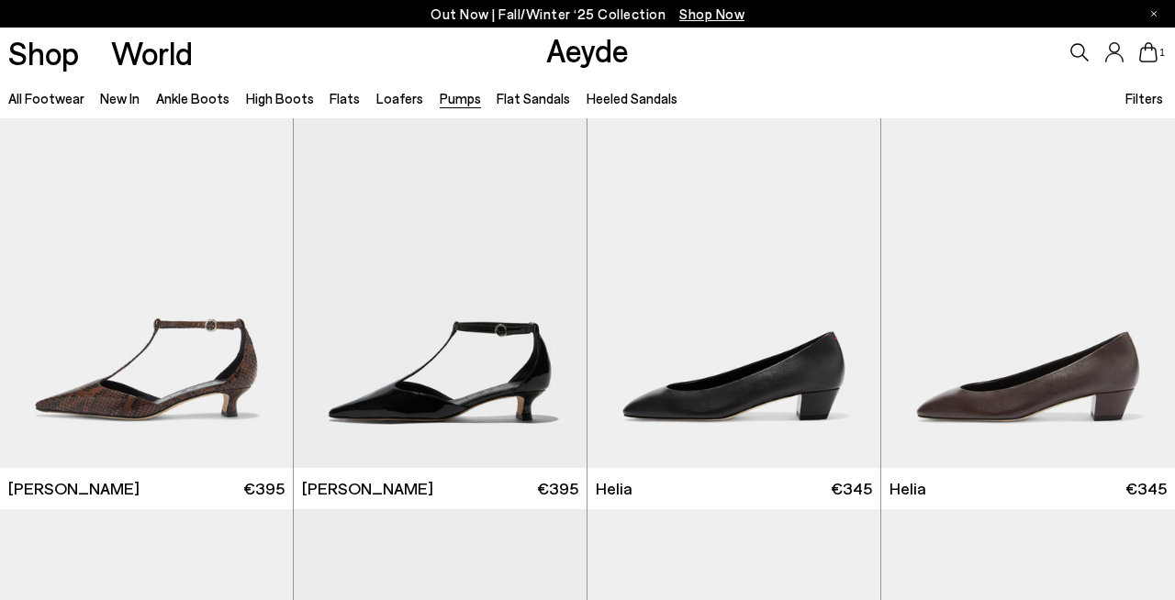 The height and width of the screenshot is (600, 1175). What do you see at coordinates (399, 98) in the screenshot?
I see `a: Loafers` at bounding box center [399, 98].